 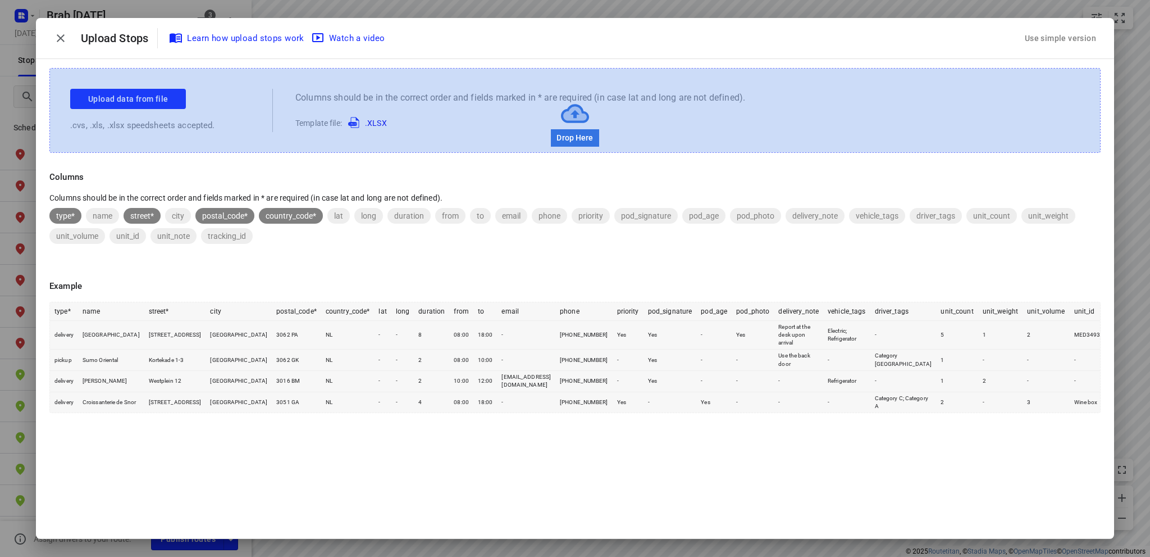 What do you see at coordinates (349, 38) in the screenshot?
I see `button: Watch a video` at bounding box center [349, 38].